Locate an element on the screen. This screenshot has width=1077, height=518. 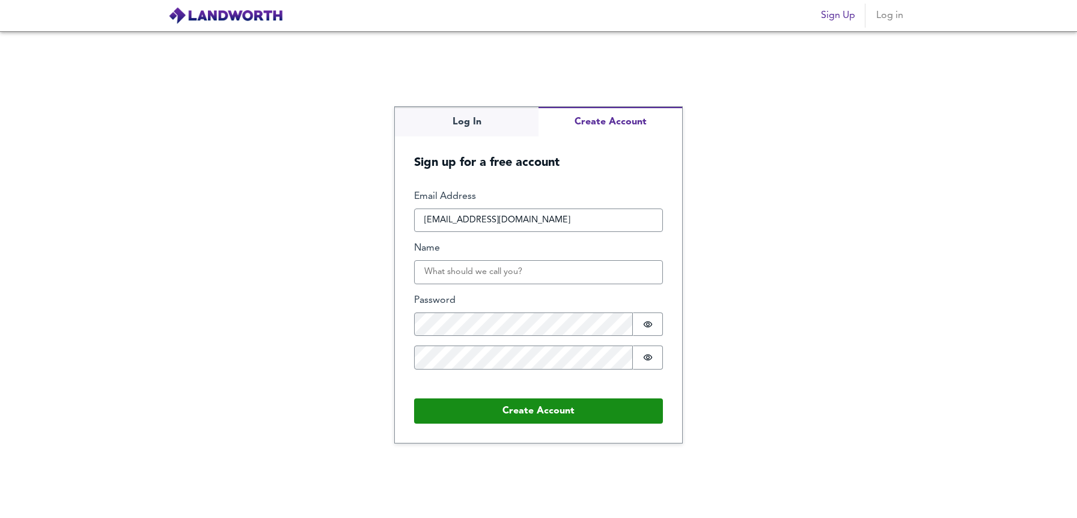
label: Name is located at coordinates (538, 248).